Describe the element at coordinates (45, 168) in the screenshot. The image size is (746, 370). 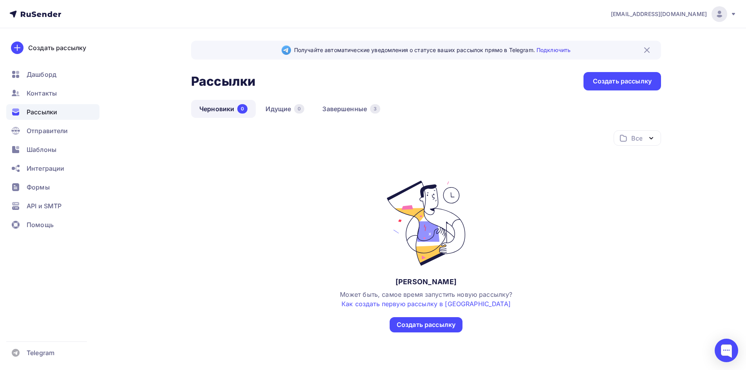
I see `span: Интеграции` at that location.